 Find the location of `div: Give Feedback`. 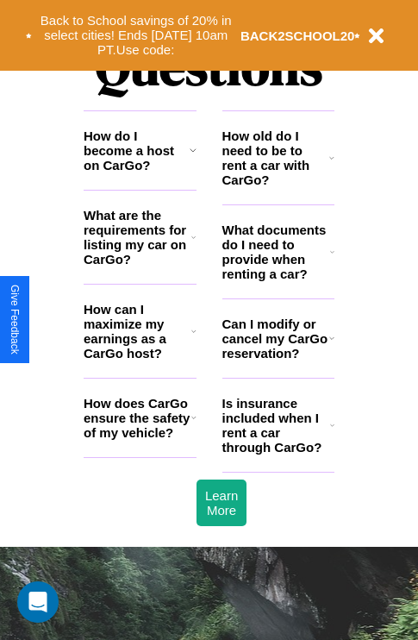

div: Give Feedback is located at coordinates (15, 319).